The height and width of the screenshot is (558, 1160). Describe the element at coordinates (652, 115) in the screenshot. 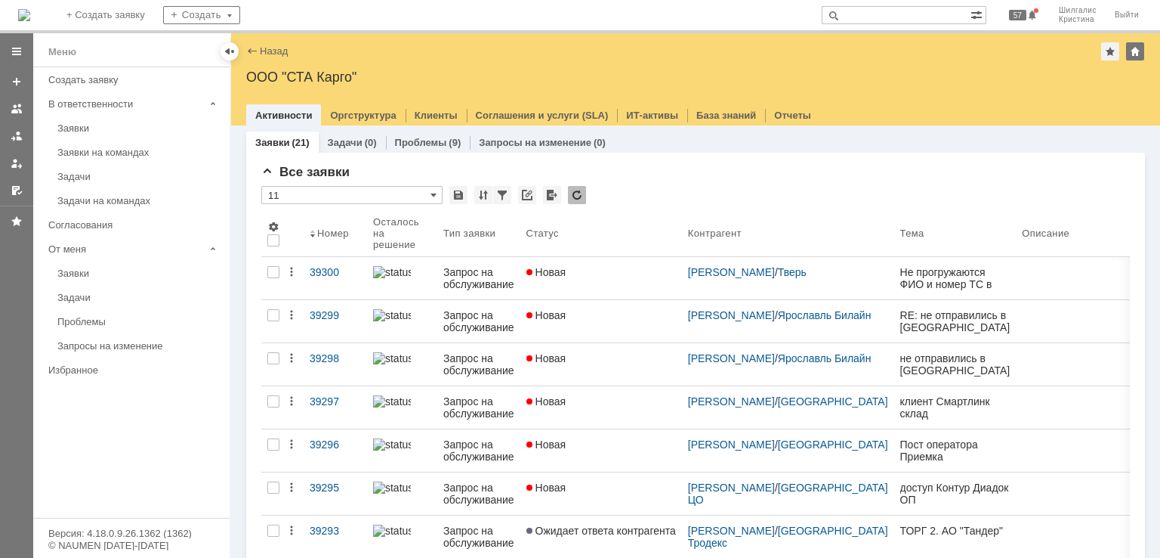

I see `a: ИТ-активы` at that location.